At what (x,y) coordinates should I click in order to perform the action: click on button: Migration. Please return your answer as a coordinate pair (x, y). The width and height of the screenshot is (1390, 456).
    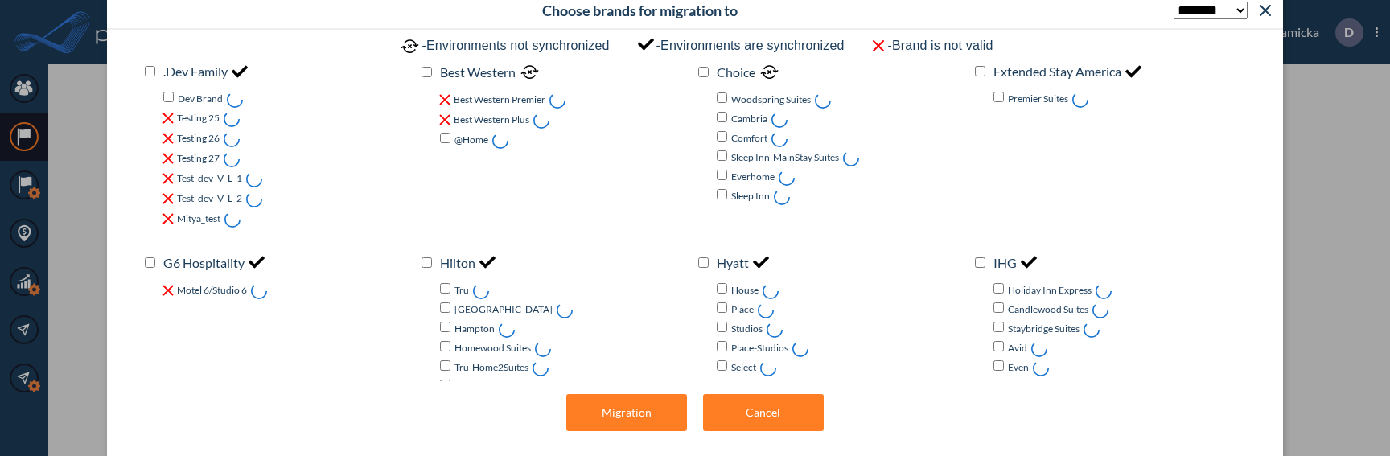
    Looking at the image, I should click on (627, 413).